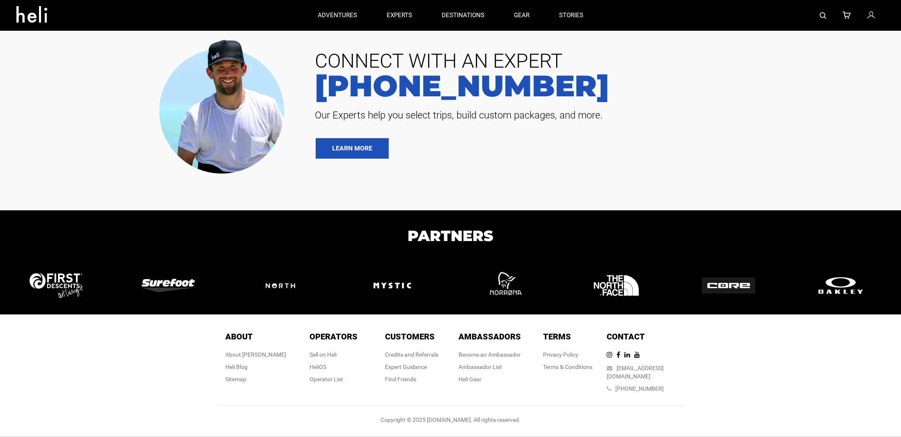 The width and height of the screenshot is (901, 437). I want to click on p: adventures, so click(337, 15).